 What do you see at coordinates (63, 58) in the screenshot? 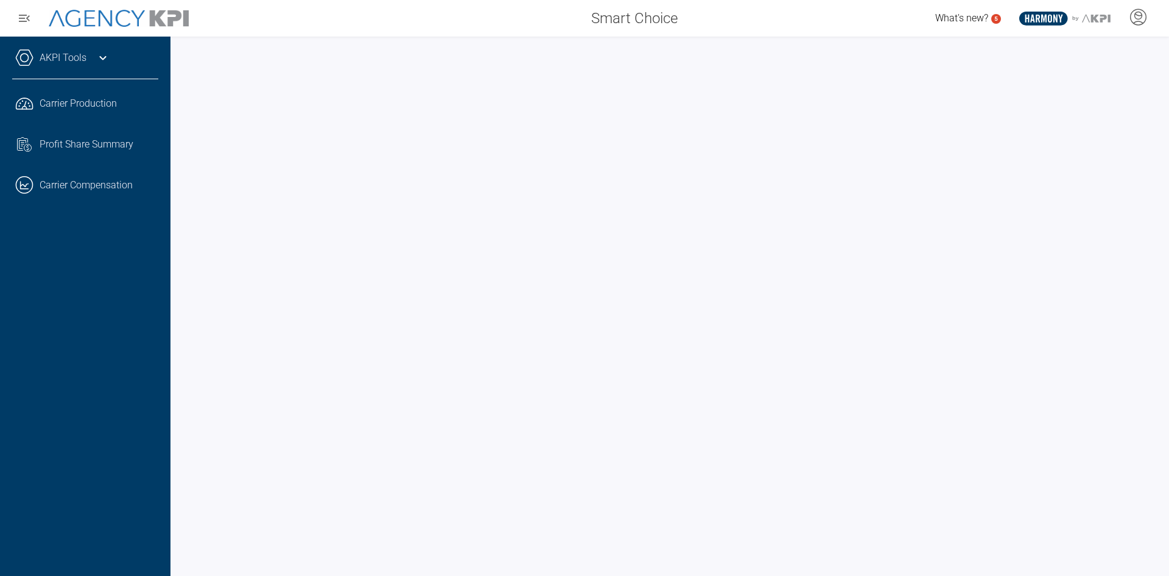
I see `a: AKPI Tools` at bounding box center [63, 58].